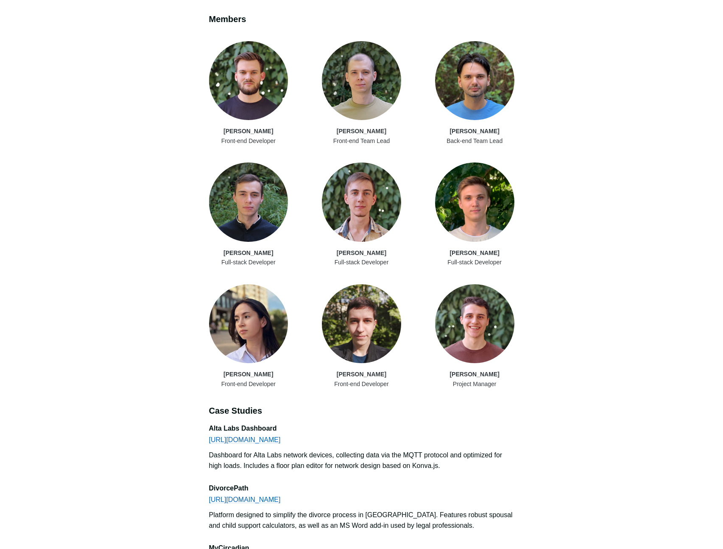 Image resolution: width=723 pixels, height=549 pixels. I want to click on h3: Members, so click(362, 19).